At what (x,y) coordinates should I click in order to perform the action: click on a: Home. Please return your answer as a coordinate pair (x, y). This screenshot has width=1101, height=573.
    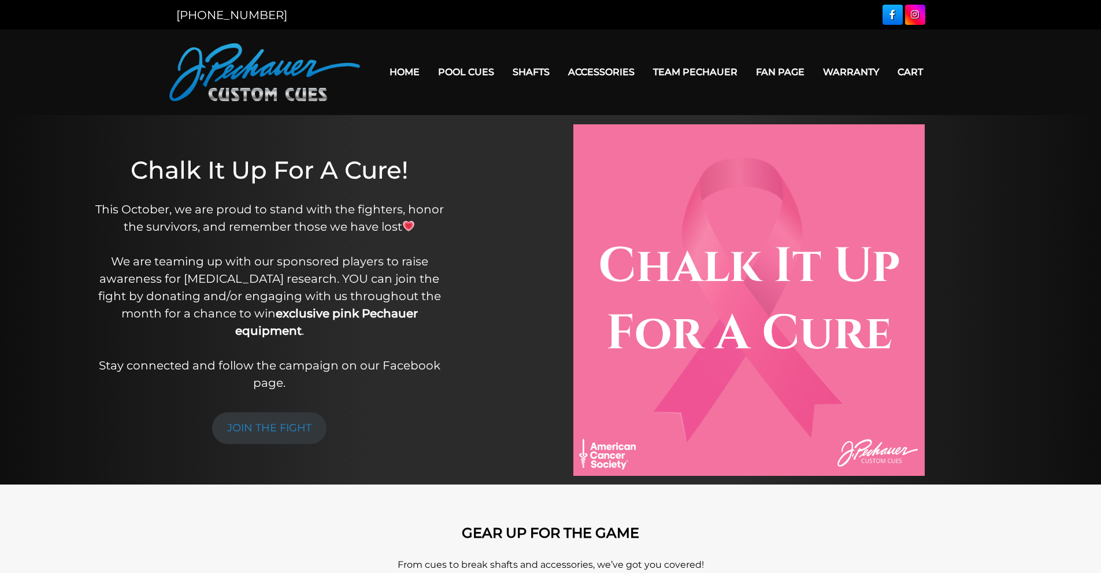
    Looking at the image, I should click on (404, 72).